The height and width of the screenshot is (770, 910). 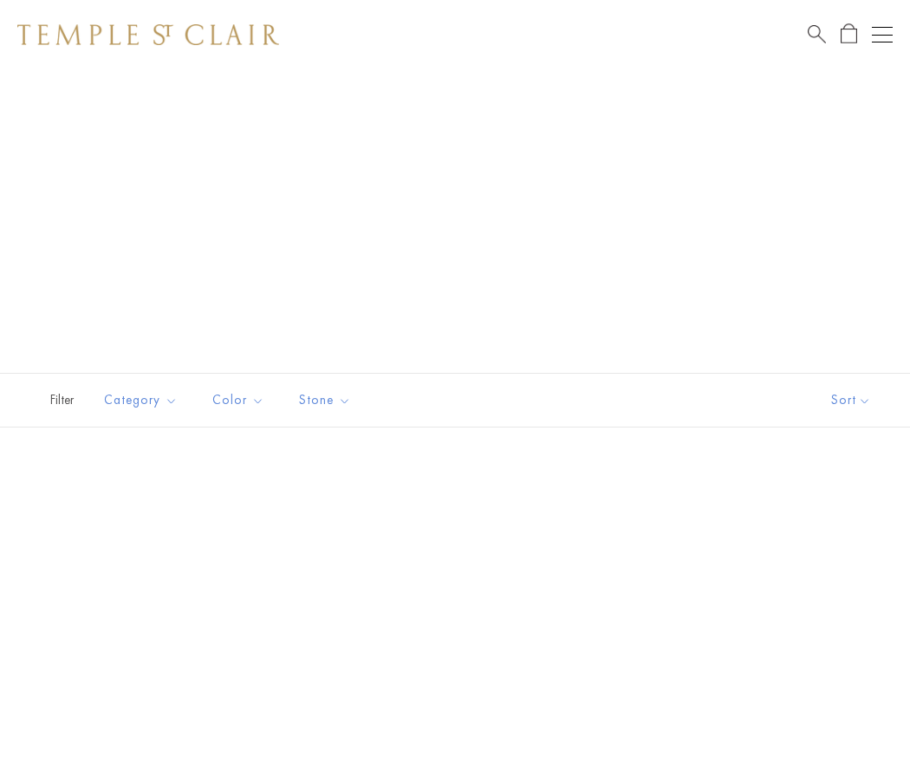 What do you see at coordinates (849, 34) in the screenshot?
I see `a: Open Shopping Bag` at bounding box center [849, 34].